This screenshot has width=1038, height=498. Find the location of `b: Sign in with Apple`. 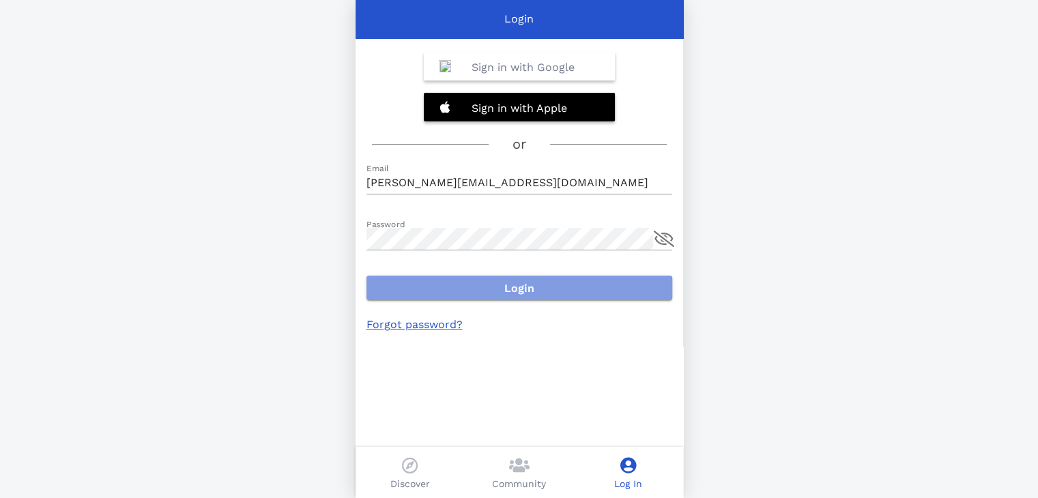

b: Sign in with Apple is located at coordinates (519, 108).